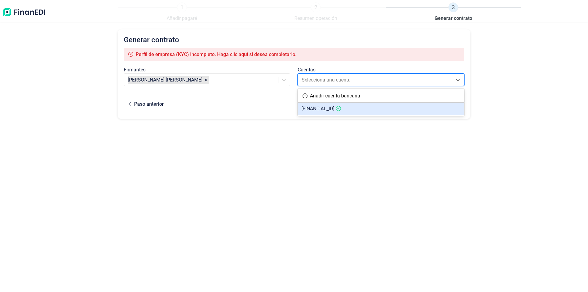 The height and width of the screenshot is (292, 588). What do you see at coordinates (453, 12) in the screenshot?
I see `a: 3Generar contrato` at bounding box center [453, 12].